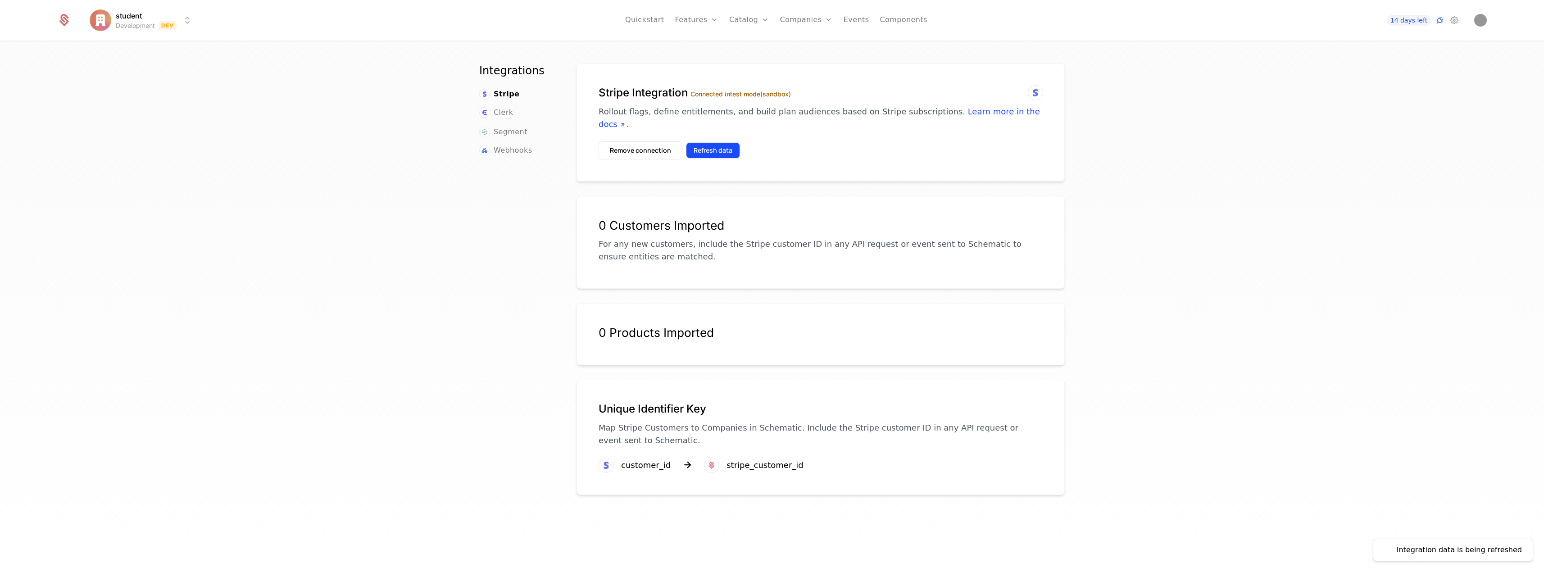 The width and height of the screenshot is (1544, 572). I want to click on span: Stripe, so click(506, 94).